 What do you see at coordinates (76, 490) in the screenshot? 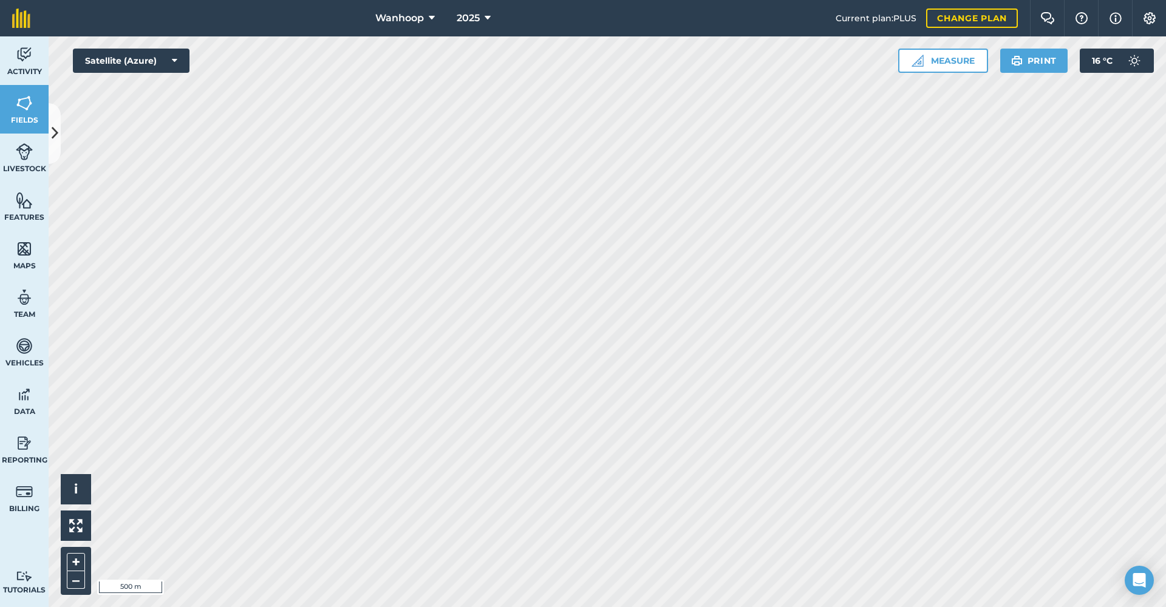
I see `button: i` at bounding box center [76, 490].